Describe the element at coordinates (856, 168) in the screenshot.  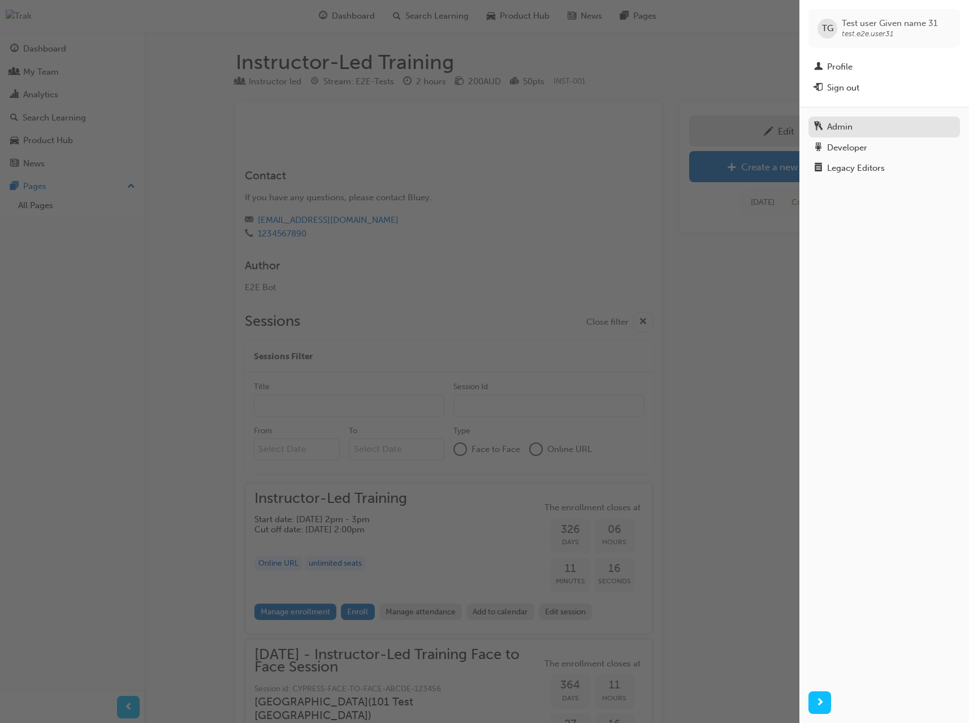
I see `div: Legacy Editors` at that location.